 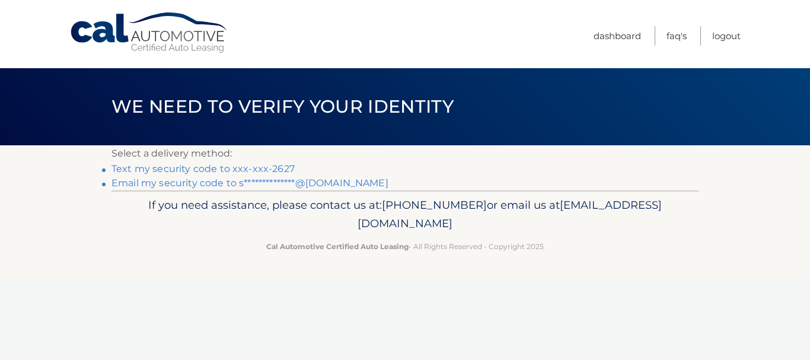 I want to click on a: Dashboard, so click(x=617, y=36).